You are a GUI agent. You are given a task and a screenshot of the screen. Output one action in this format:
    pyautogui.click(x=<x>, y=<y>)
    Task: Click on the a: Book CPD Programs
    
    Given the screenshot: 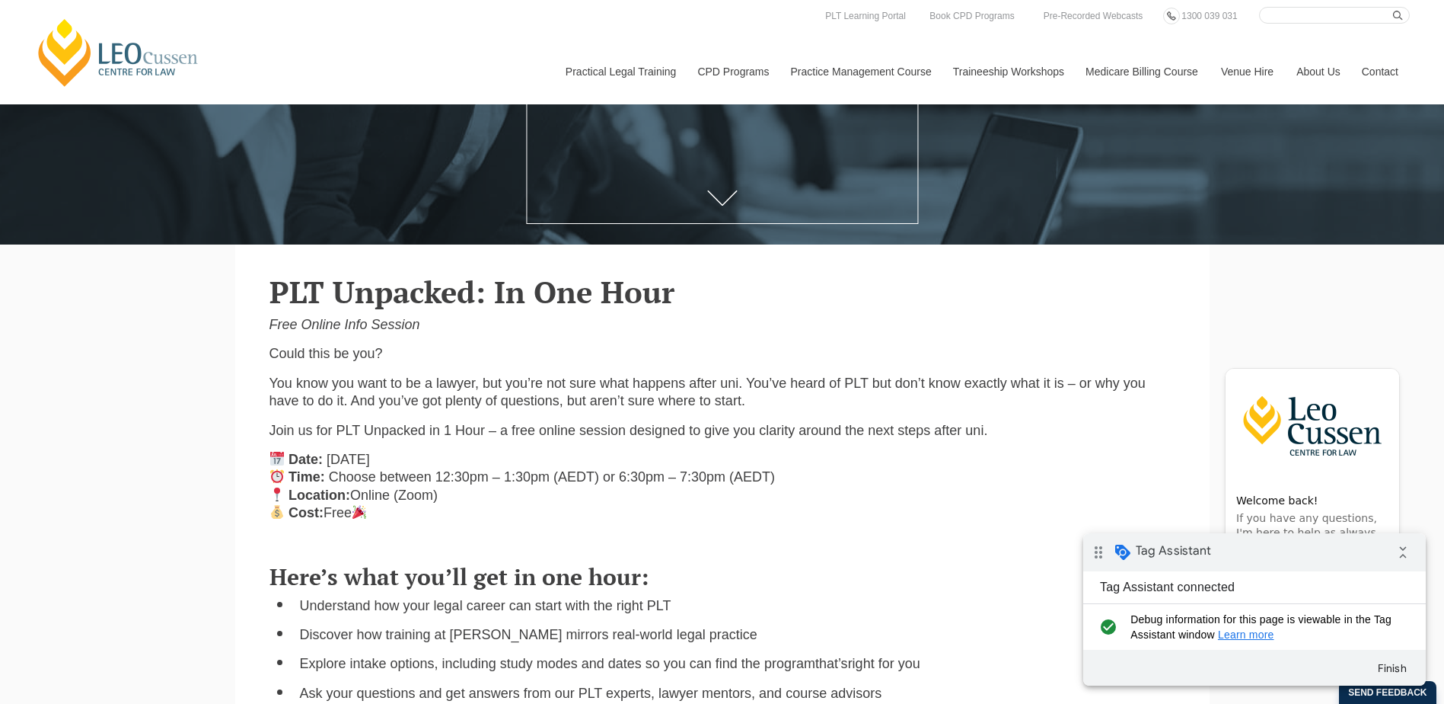 What is the action you would take?
    pyautogui.click(x=972, y=16)
    